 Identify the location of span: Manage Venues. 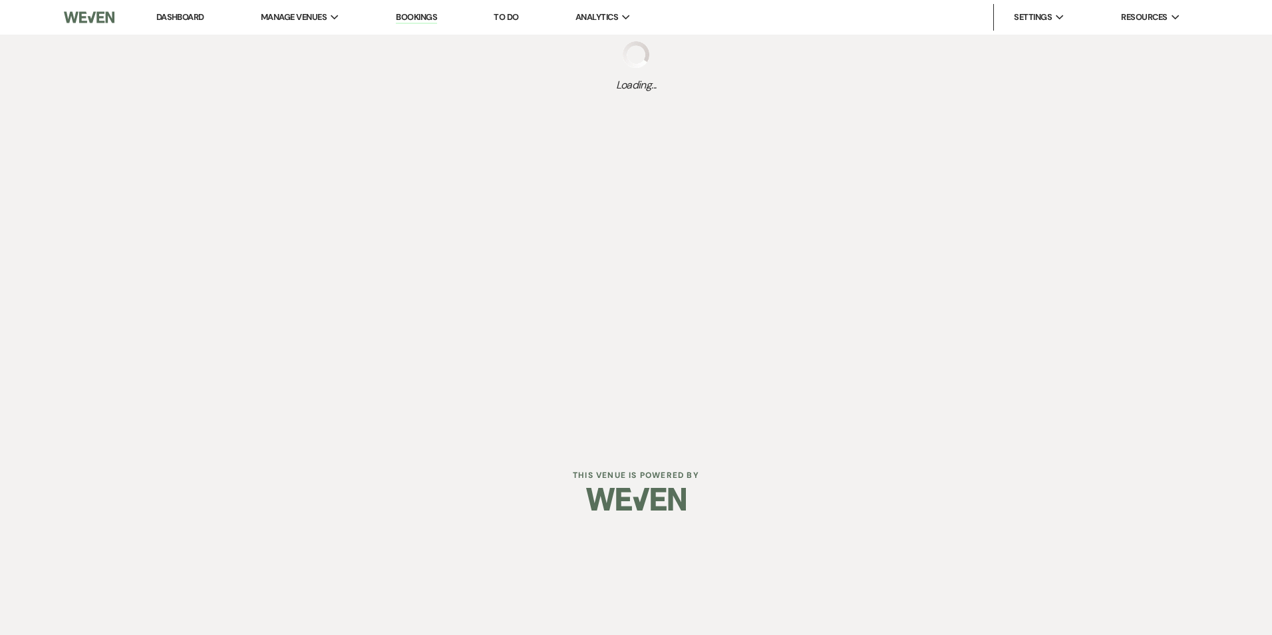
(293, 17).